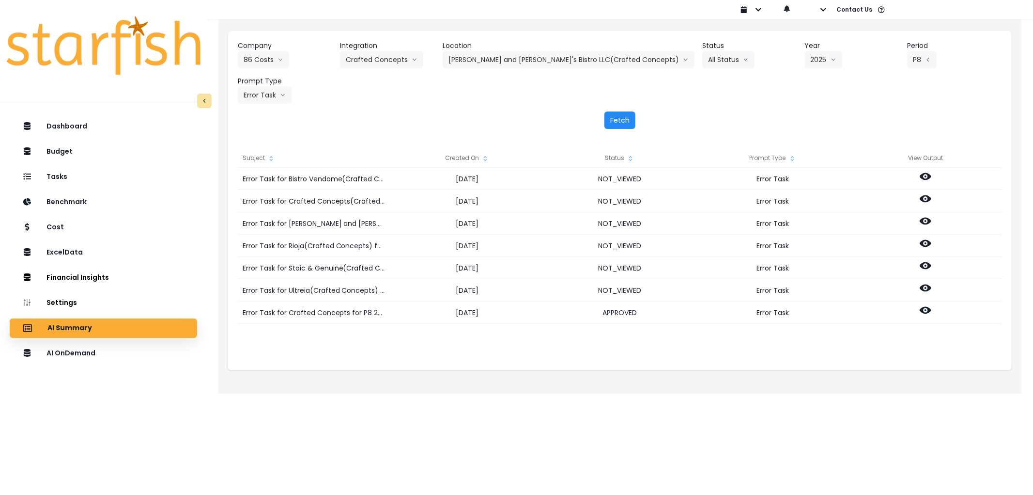  Describe the element at coordinates (71, 353) in the screenshot. I see `p: AI OnDemand` at that location.